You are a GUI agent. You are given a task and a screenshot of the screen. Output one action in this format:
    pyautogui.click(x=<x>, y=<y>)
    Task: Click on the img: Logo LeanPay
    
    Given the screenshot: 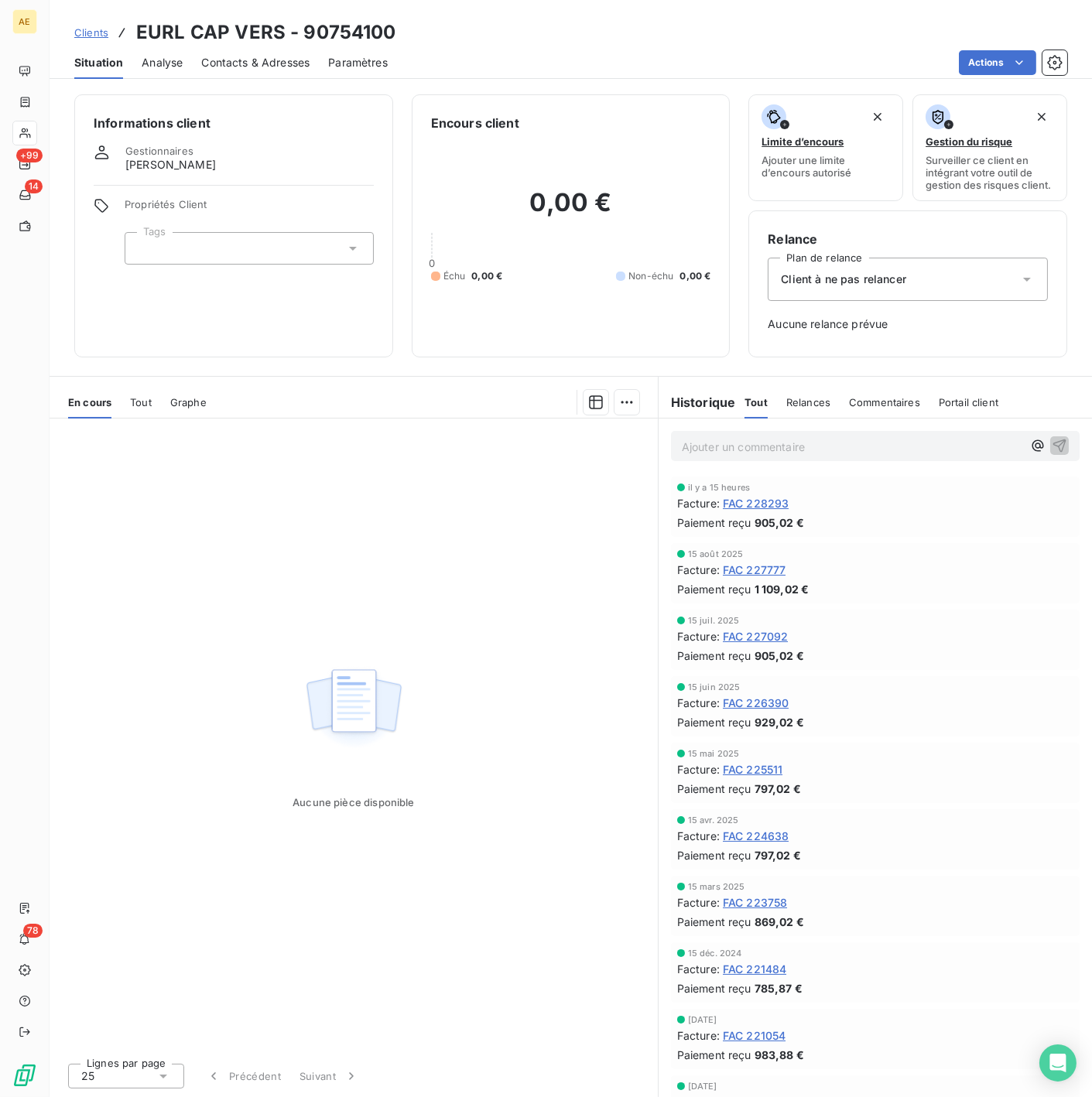 What is the action you would take?
    pyautogui.click(x=24, y=1075)
    